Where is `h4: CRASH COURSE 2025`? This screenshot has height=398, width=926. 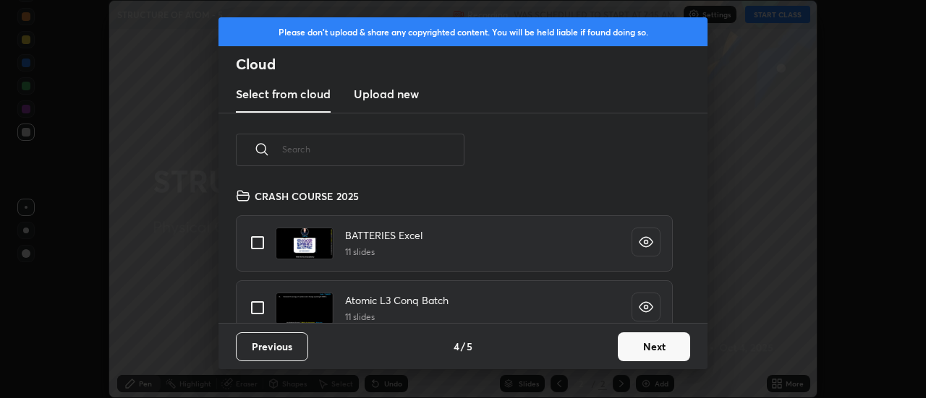 h4: CRASH COURSE 2025 is located at coordinates (307, 196).